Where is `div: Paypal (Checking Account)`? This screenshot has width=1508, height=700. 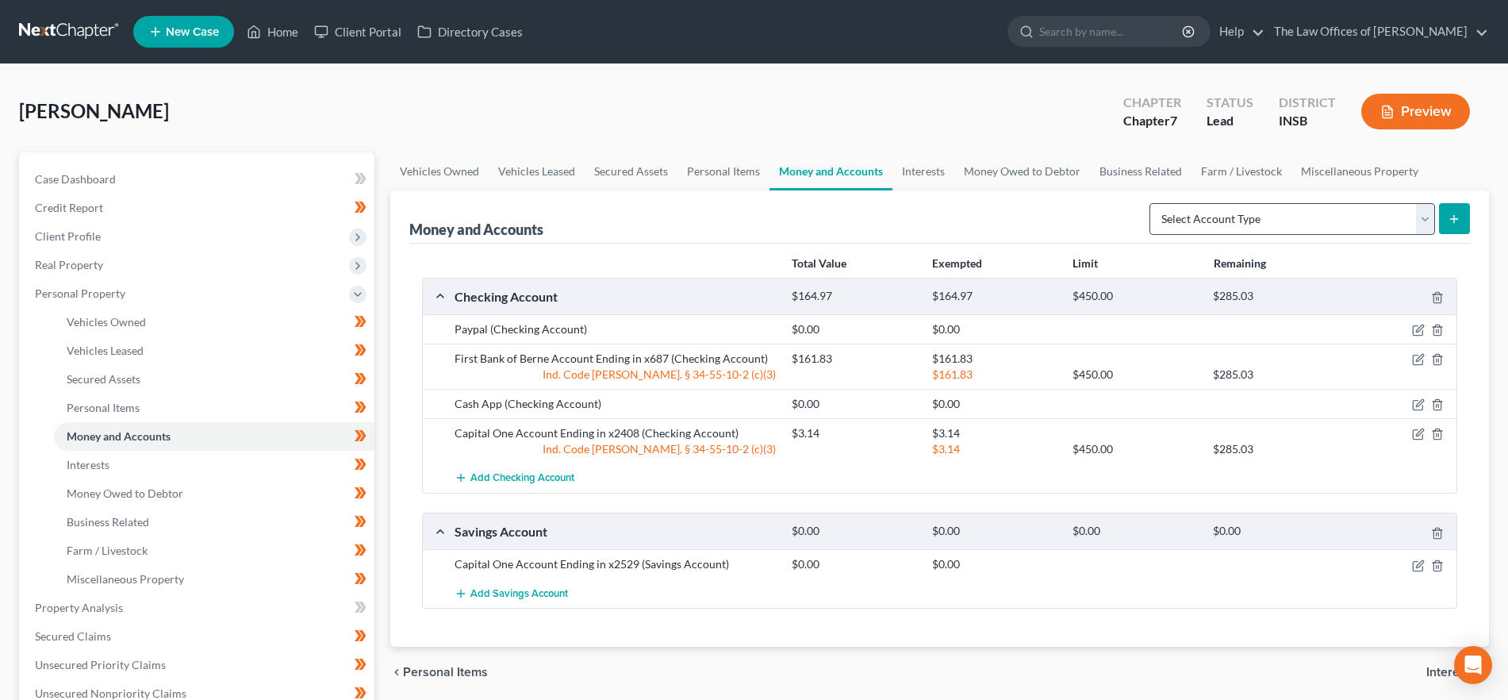 div: Paypal (Checking Account) is located at coordinates (615, 329).